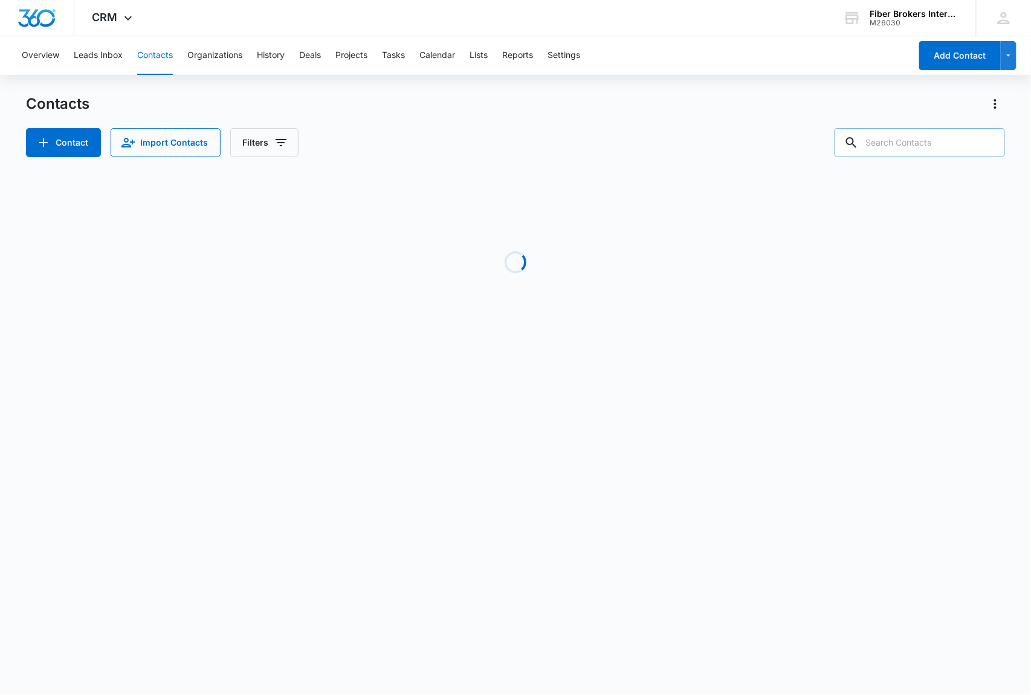 The width and height of the screenshot is (1031, 695). Describe the element at coordinates (214, 56) in the screenshot. I see `button: Organizations` at that location.